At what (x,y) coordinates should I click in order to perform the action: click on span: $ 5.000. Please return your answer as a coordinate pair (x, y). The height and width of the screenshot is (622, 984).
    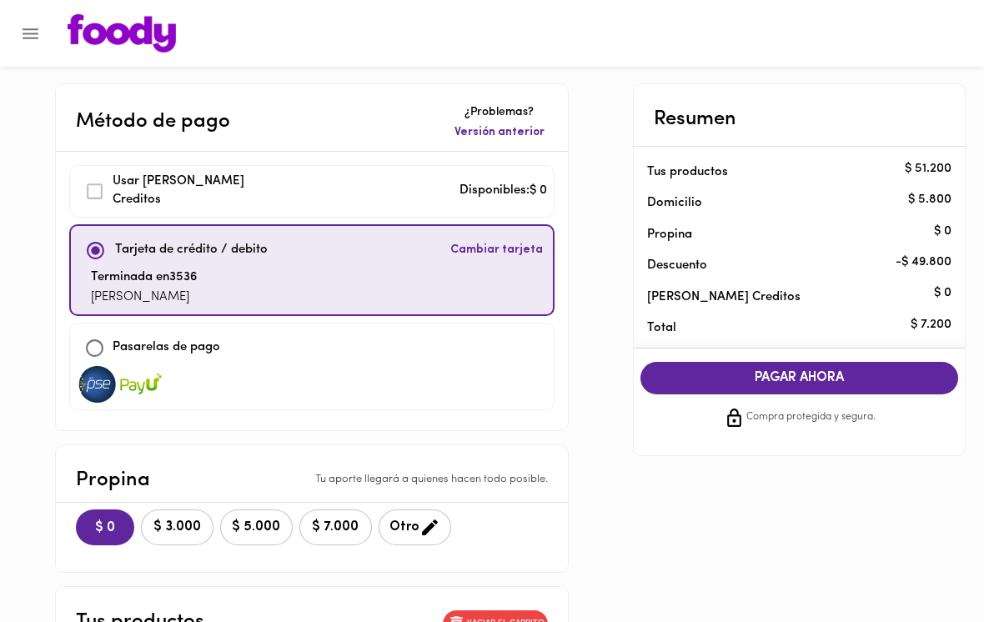
    Looking at the image, I should click on (256, 527).